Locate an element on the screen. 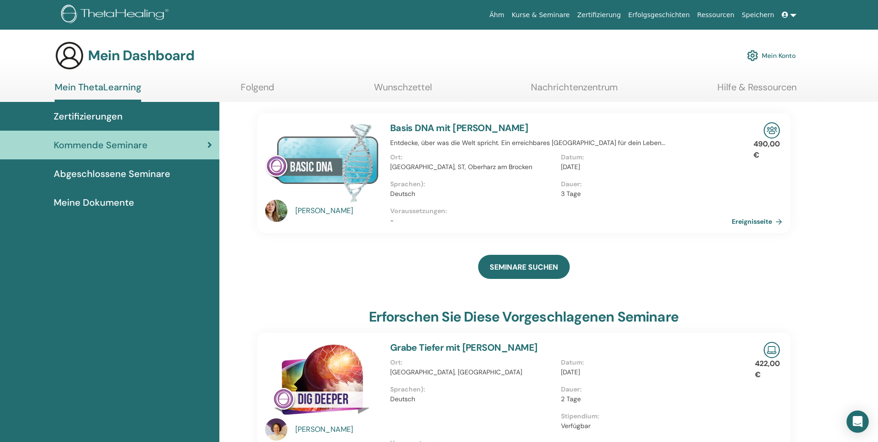  a: Nachrichtenzentrum is located at coordinates (575, 90).